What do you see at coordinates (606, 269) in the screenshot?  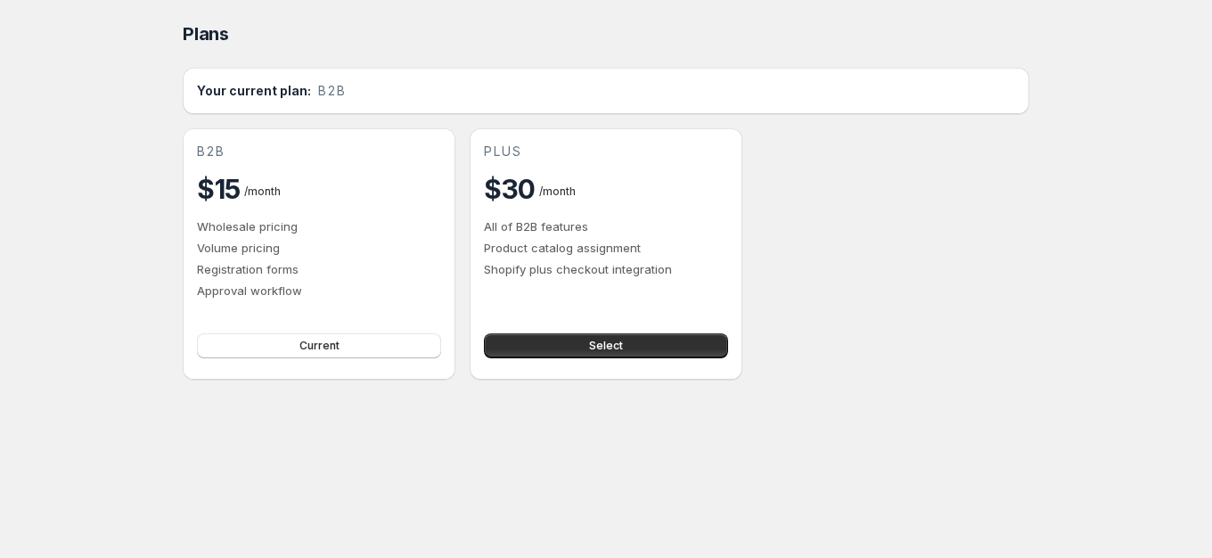 I see `p: Shopify plus checkout integration` at bounding box center [606, 269].